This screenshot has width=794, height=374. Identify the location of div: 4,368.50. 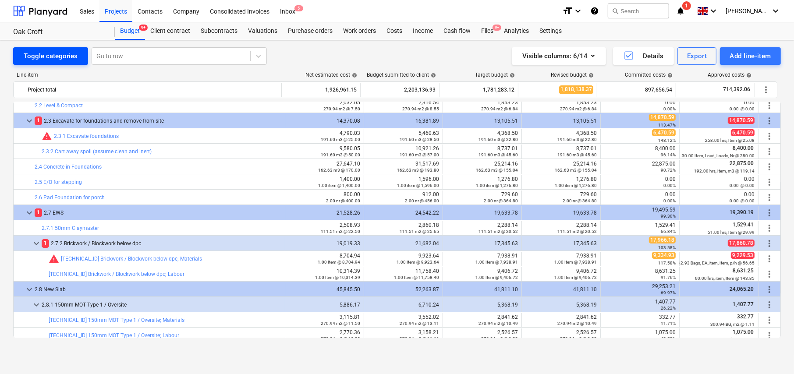
(482, 136).